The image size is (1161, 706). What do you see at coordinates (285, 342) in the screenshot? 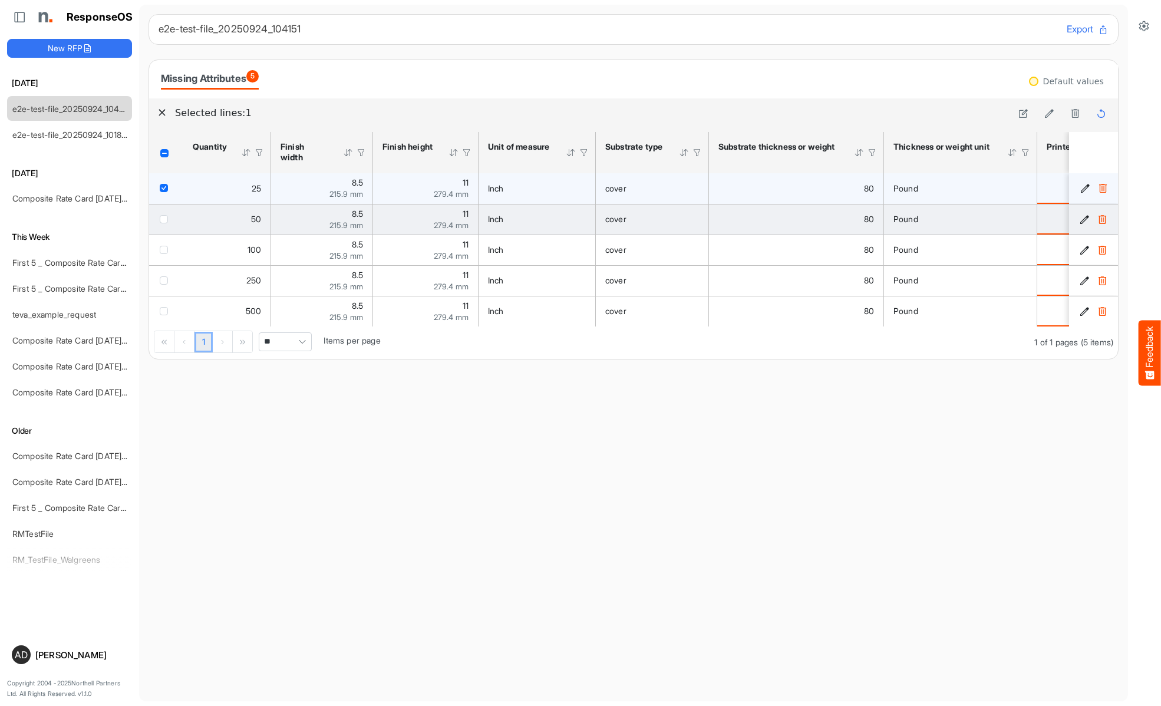
I see `span: Pagerdropdown` at bounding box center [285, 342].